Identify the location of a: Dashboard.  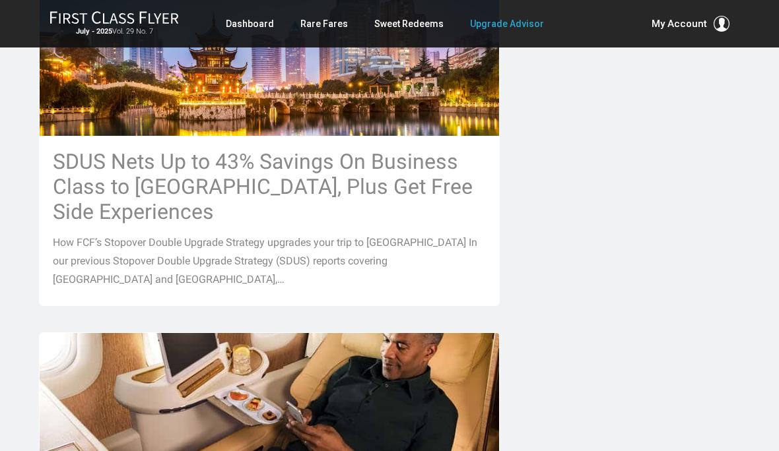
(249, 24).